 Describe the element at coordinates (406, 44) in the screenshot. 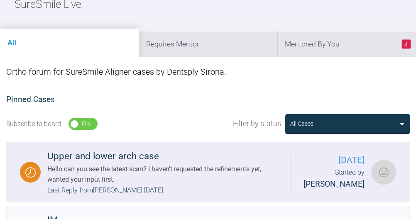

I see `span: 8` at that location.